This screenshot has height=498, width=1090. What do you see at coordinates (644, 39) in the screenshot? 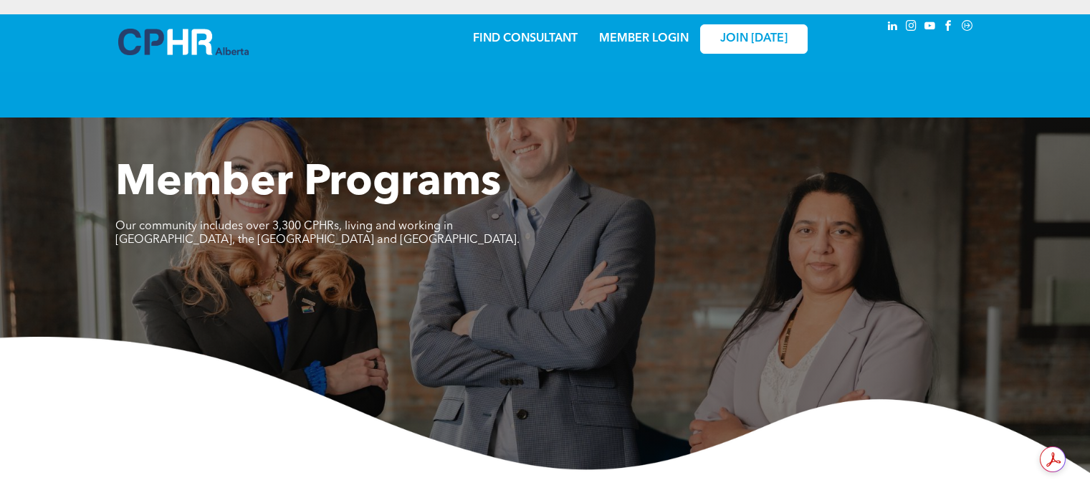
I see `a: MEMBER LOGIN` at bounding box center [644, 39].